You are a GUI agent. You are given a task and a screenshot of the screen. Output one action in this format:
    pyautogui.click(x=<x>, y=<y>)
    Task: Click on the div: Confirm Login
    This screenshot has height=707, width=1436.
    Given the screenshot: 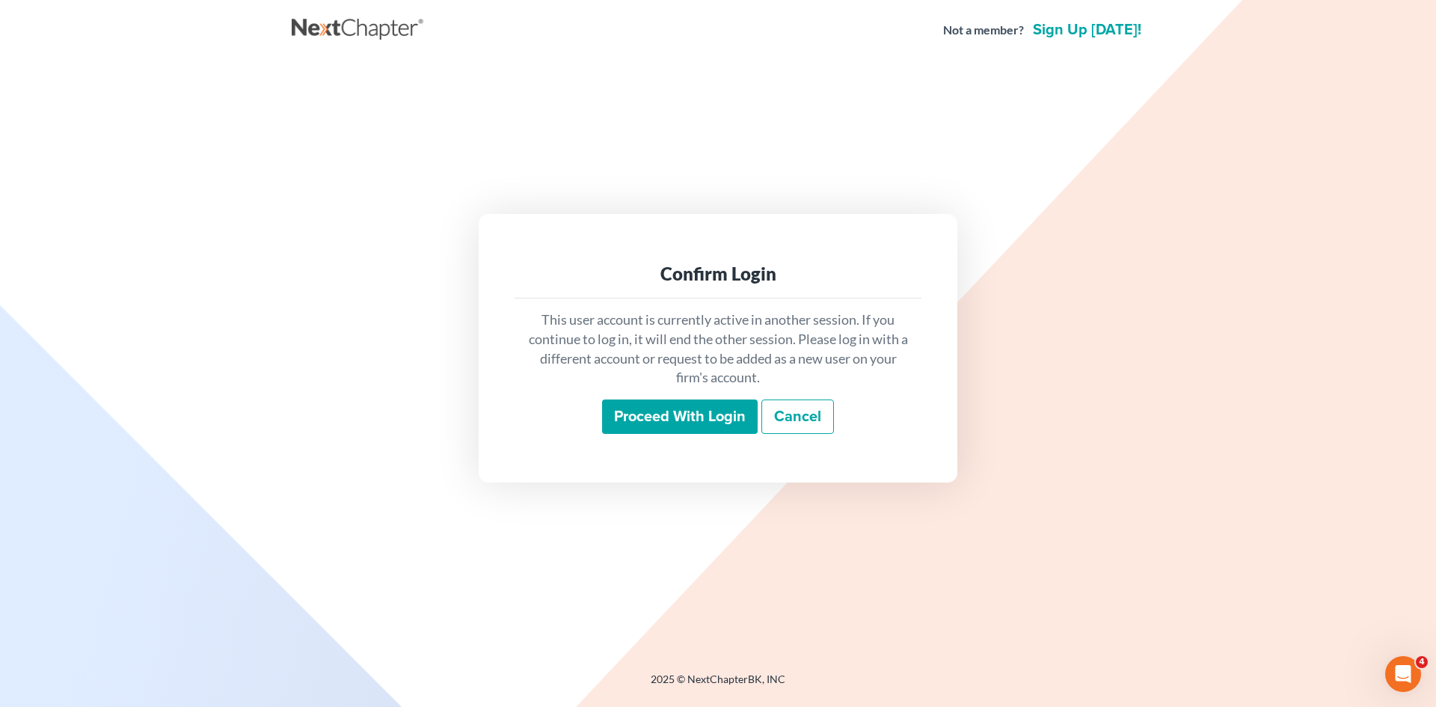 What is the action you would take?
    pyautogui.click(x=718, y=274)
    